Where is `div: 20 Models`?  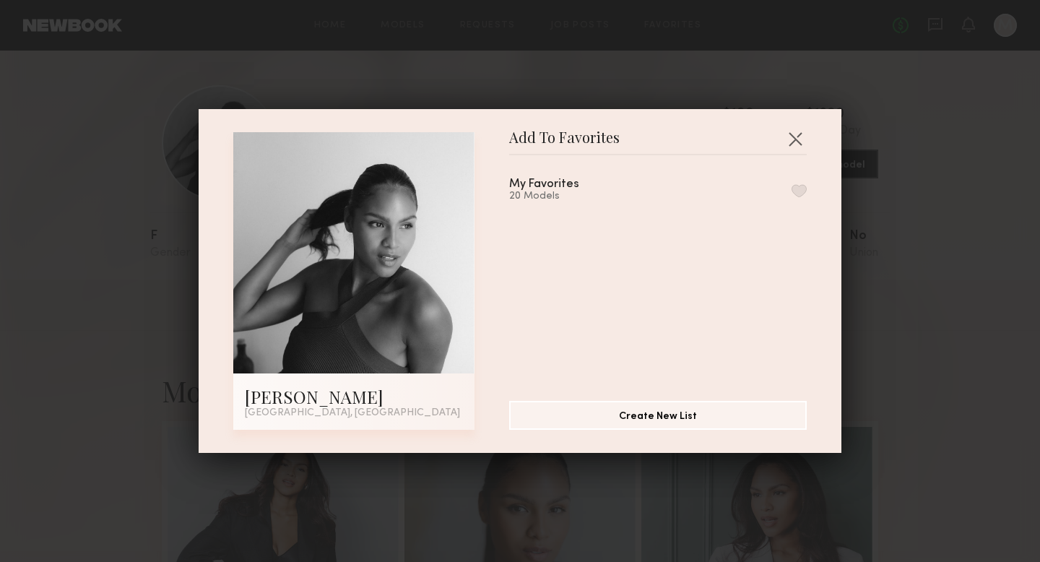 div: 20 Models is located at coordinates (561, 196).